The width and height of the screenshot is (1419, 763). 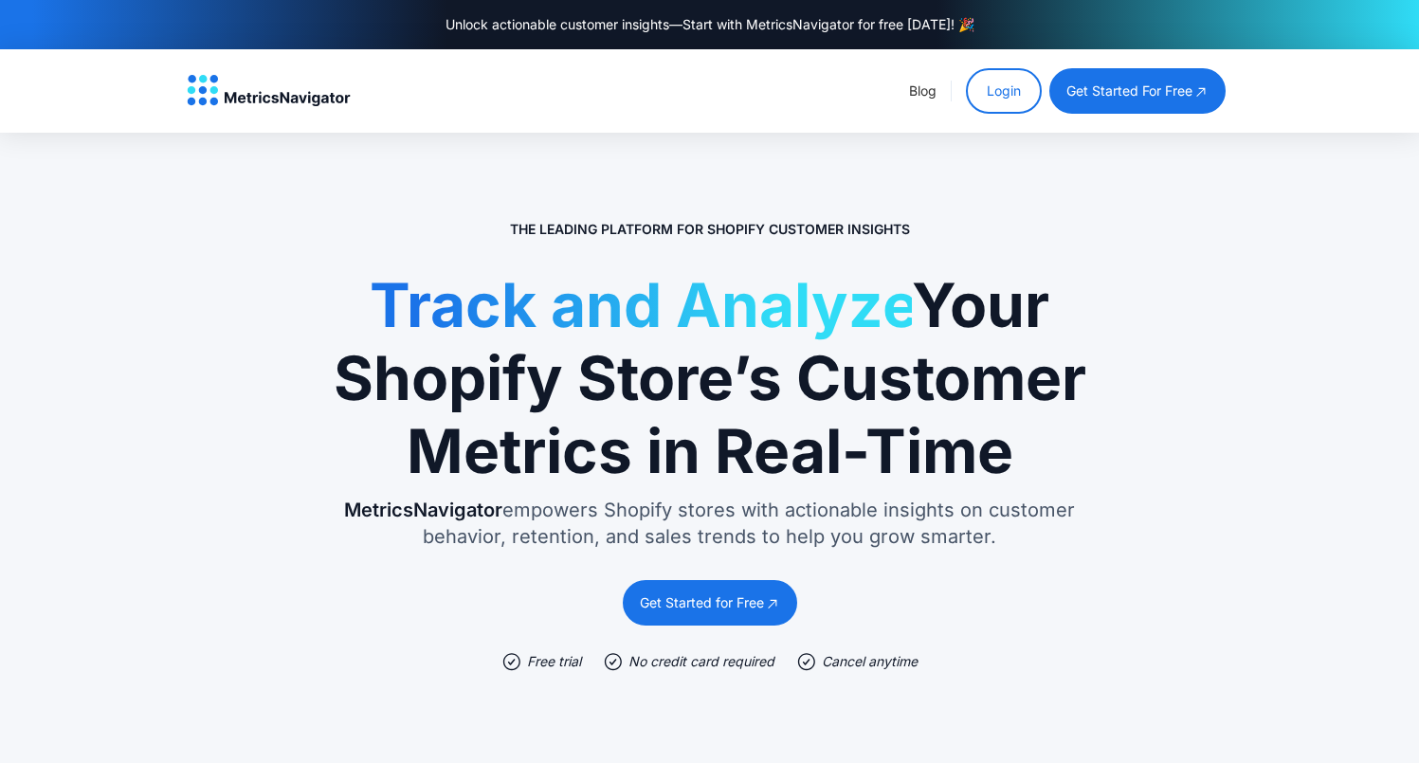 What do you see at coordinates (268, 91) in the screenshot?
I see `a: home` at bounding box center [268, 91].